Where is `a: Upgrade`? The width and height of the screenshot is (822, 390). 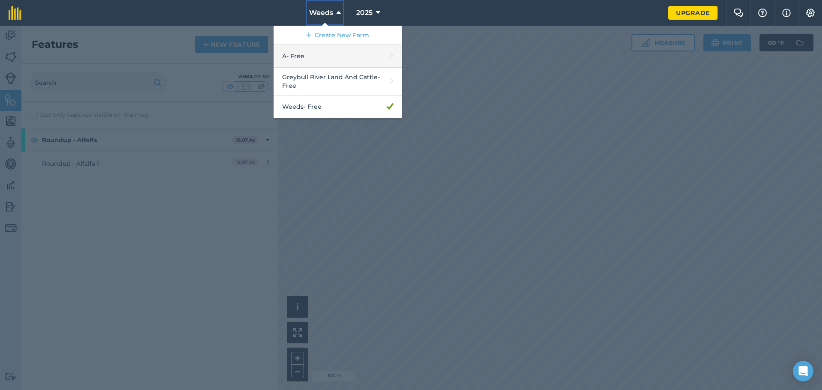 a: Upgrade is located at coordinates (692, 13).